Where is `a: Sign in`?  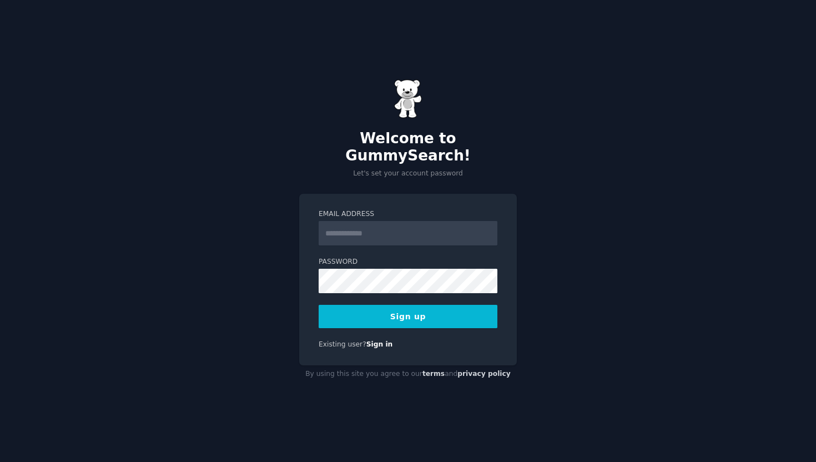
a: Sign in is located at coordinates (380, 344).